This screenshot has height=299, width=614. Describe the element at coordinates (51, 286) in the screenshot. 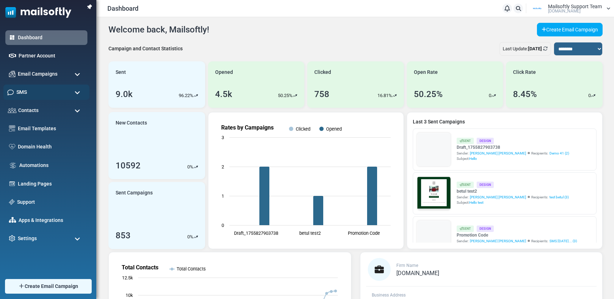

I see `span: Create Email Campaign` at that location.